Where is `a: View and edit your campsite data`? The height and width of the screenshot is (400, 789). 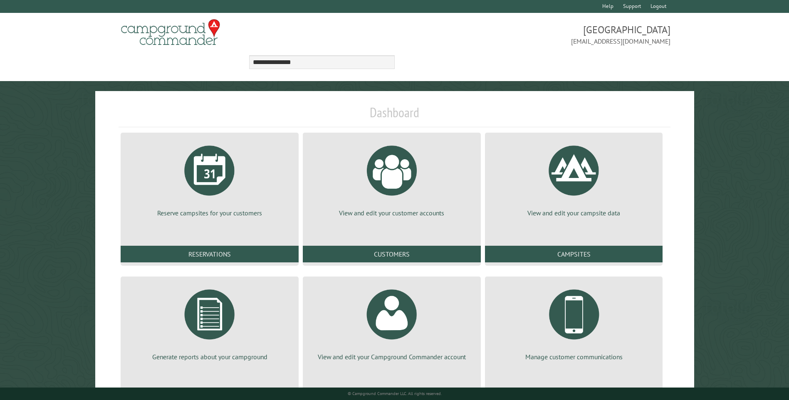
a: View and edit your campsite data is located at coordinates (574, 178).